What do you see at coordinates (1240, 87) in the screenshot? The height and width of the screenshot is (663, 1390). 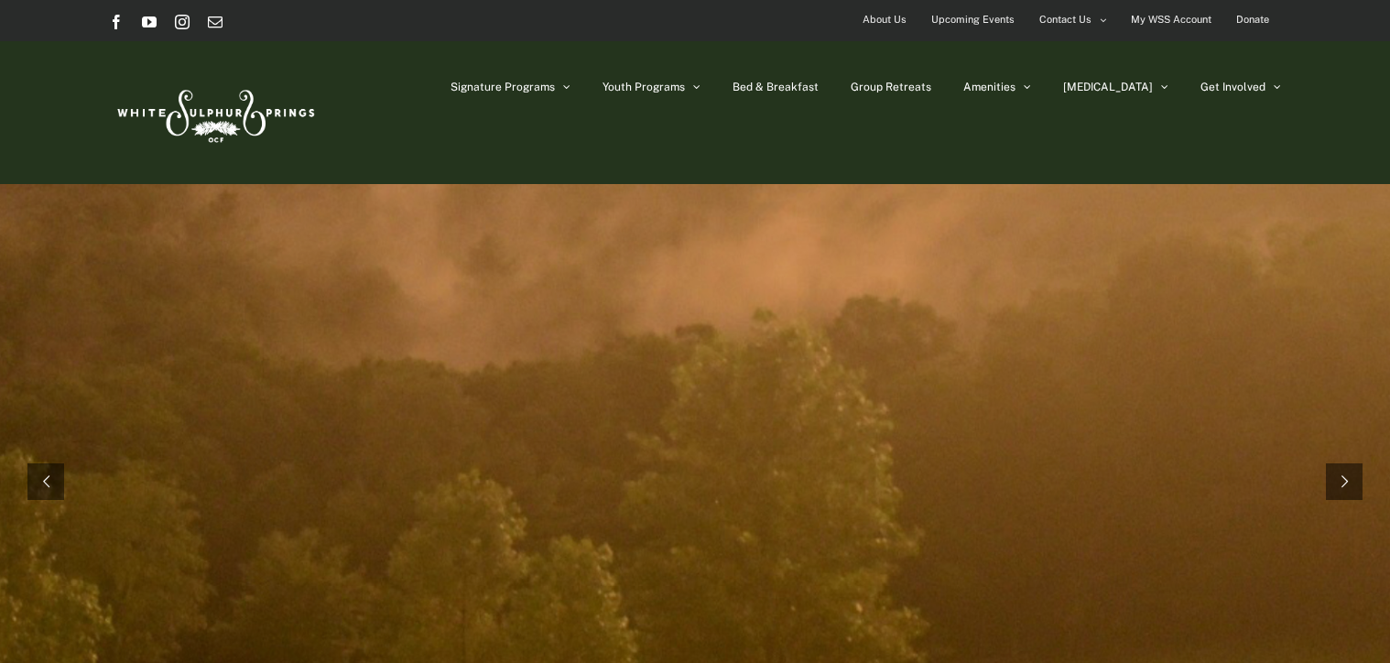 I see `a: Get Involved` at bounding box center [1240, 87].